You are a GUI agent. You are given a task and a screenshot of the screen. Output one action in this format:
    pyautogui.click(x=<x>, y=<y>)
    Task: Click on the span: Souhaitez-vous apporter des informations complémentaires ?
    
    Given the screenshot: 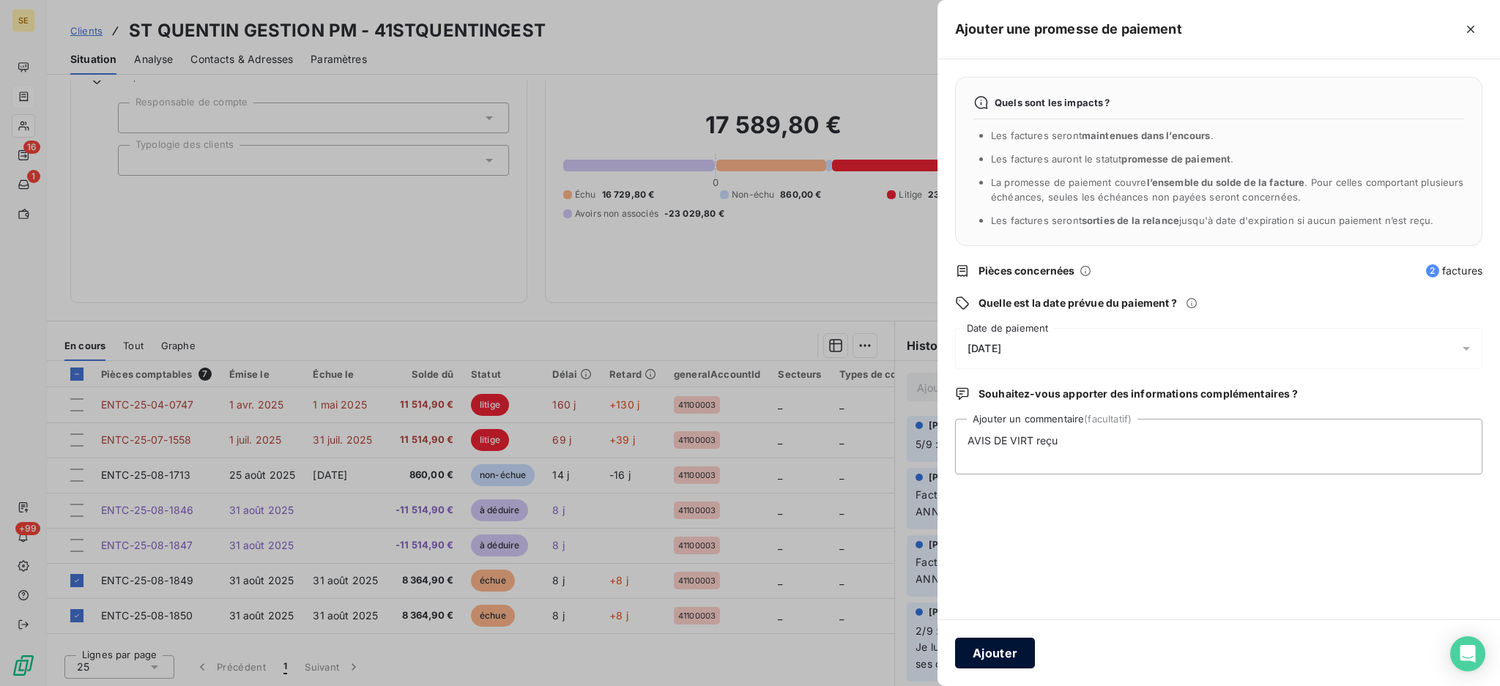 What is the action you would take?
    pyautogui.click(x=1138, y=394)
    